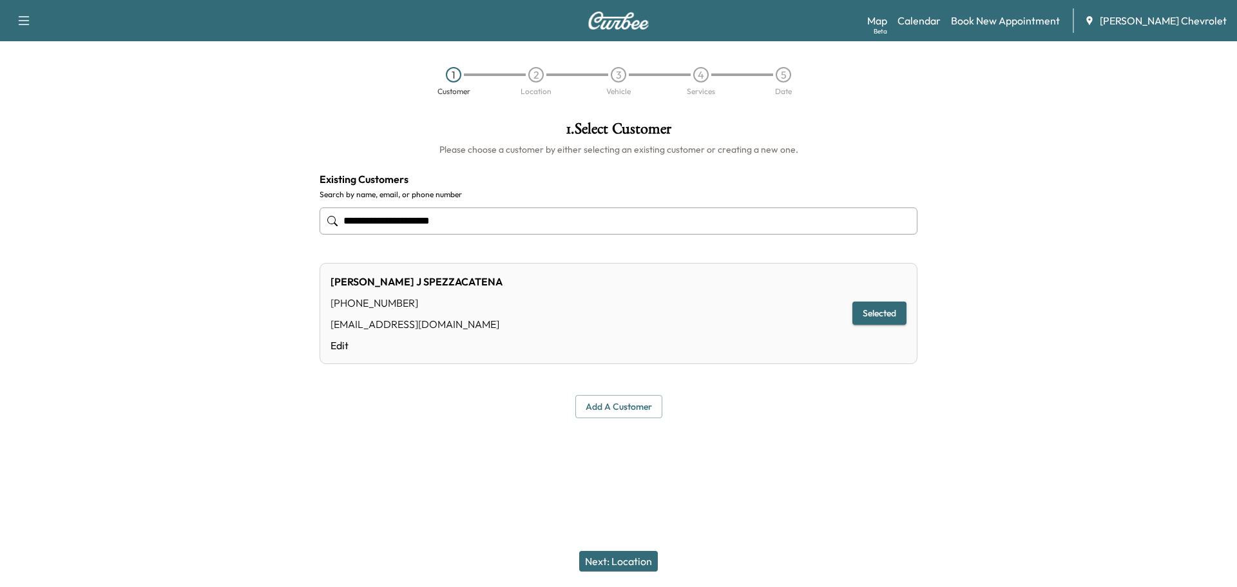 This screenshot has height=587, width=1237. I want to click on a: MapBeta, so click(877, 21).